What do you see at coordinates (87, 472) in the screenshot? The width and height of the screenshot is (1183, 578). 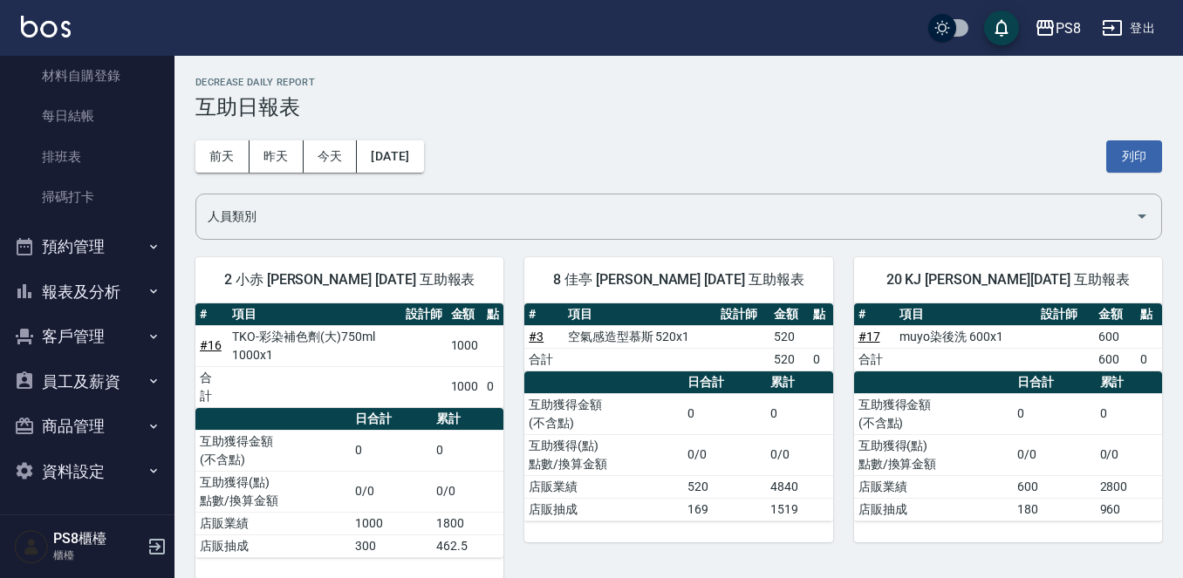 I see `button: 資料設定` at bounding box center [87, 472].